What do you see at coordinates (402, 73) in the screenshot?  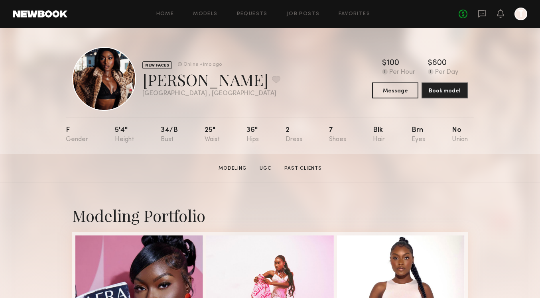 I see `div: Per Hour` at bounding box center [402, 73].